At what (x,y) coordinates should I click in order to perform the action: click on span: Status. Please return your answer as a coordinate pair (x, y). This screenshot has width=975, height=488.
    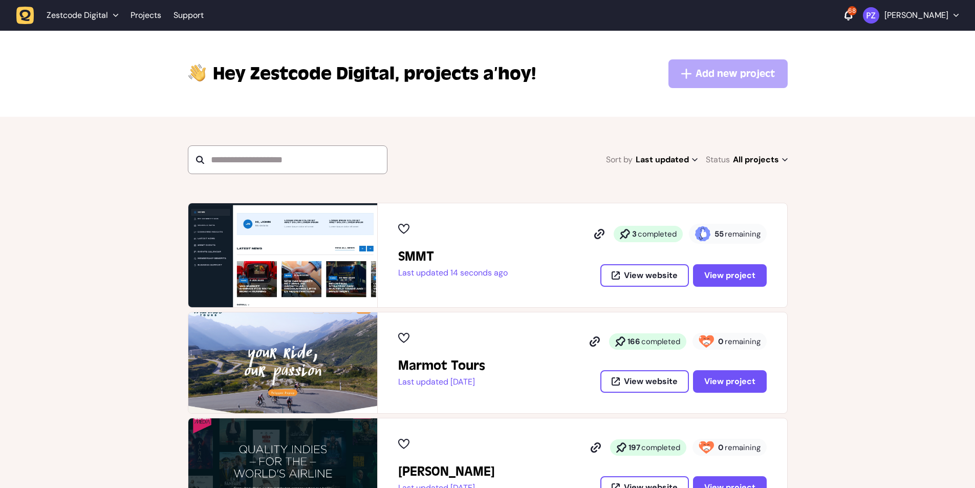
    Looking at the image, I should click on (717, 160).